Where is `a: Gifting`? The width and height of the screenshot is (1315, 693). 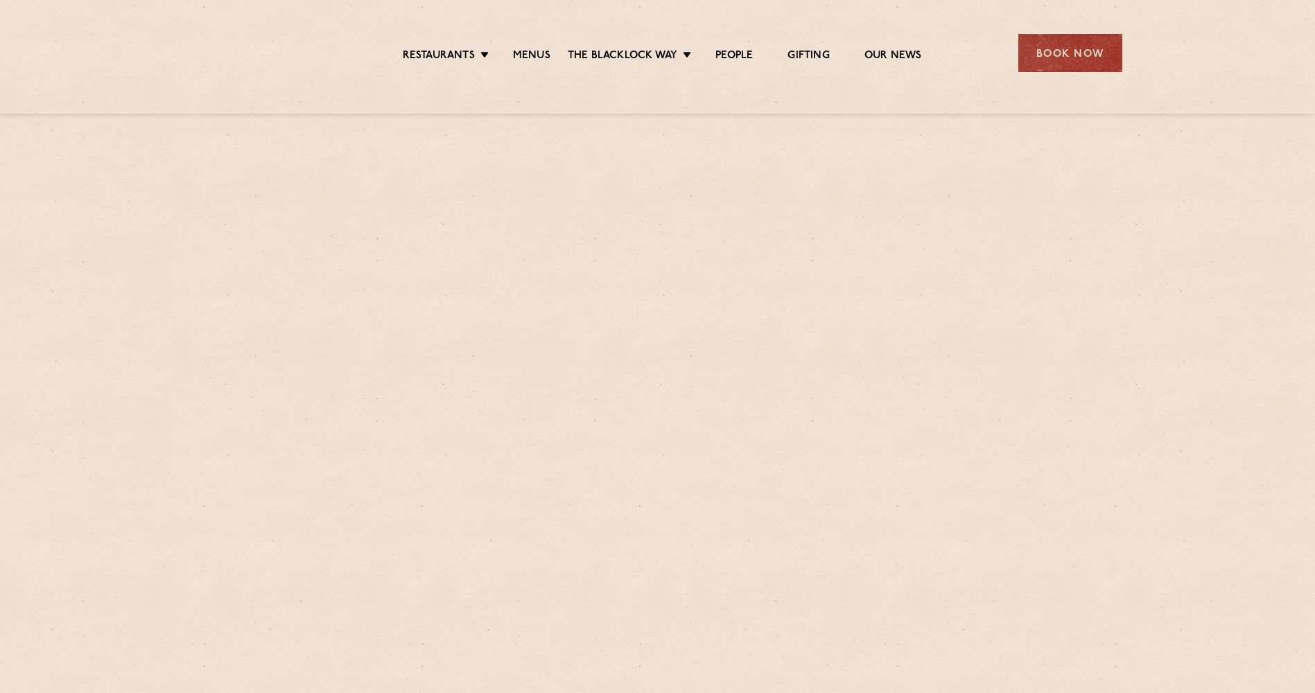
a: Gifting is located at coordinates (808, 57).